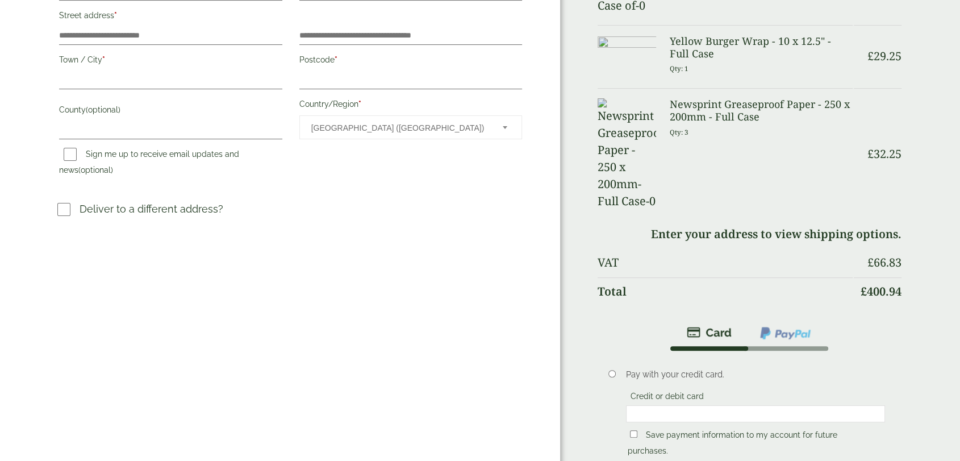  Describe the element at coordinates (411, 106) in the screenshot. I see `label: Country/Region` at that location.